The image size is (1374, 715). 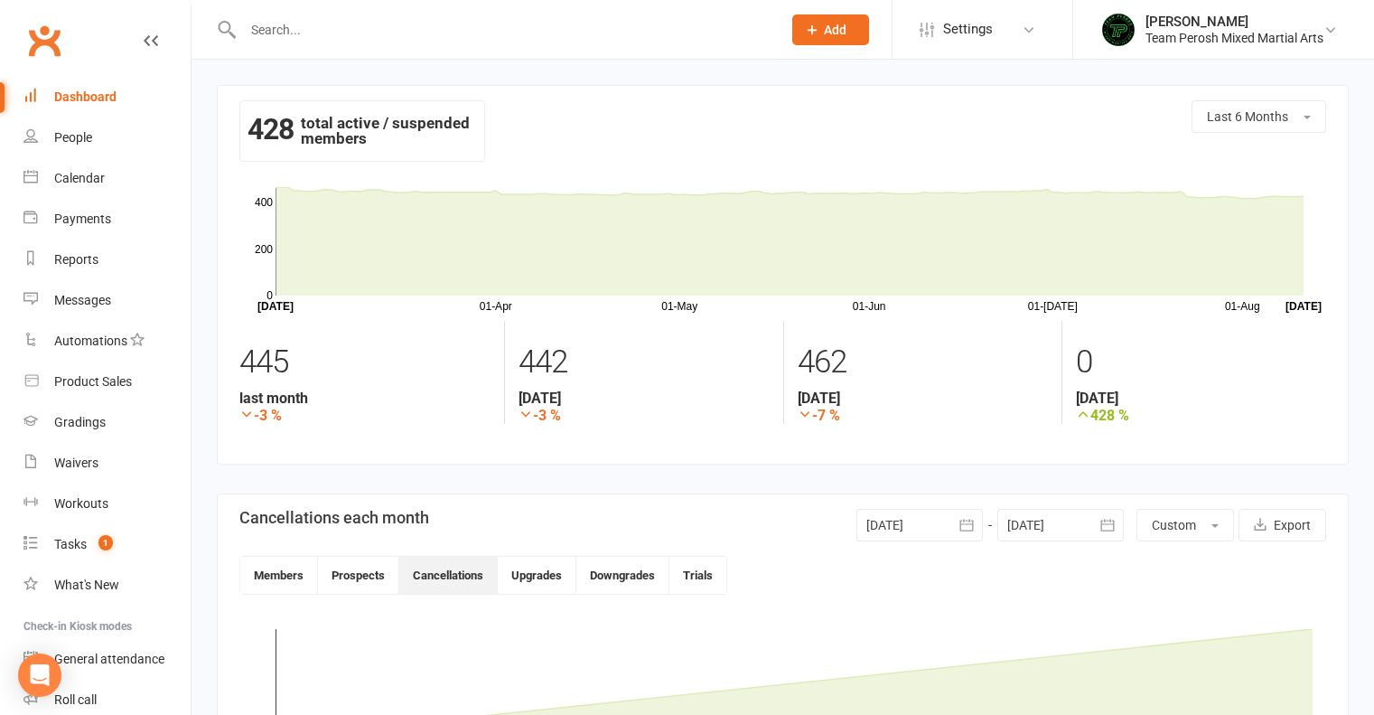 I want to click on strong: 428 %, so click(x=1201, y=415).